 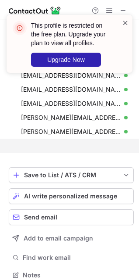 I want to click on span: Upgrade Now, so click(x=66, y=60).